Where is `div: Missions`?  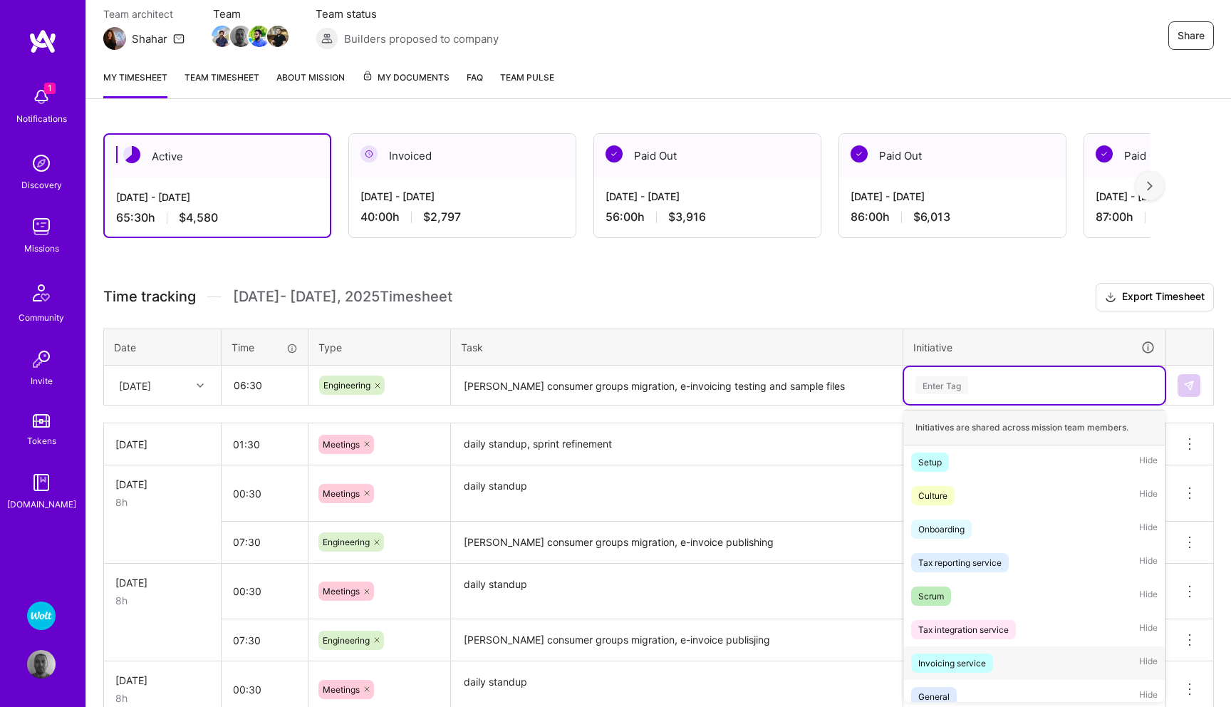
div: Missions is located at coordinates (41, 248).